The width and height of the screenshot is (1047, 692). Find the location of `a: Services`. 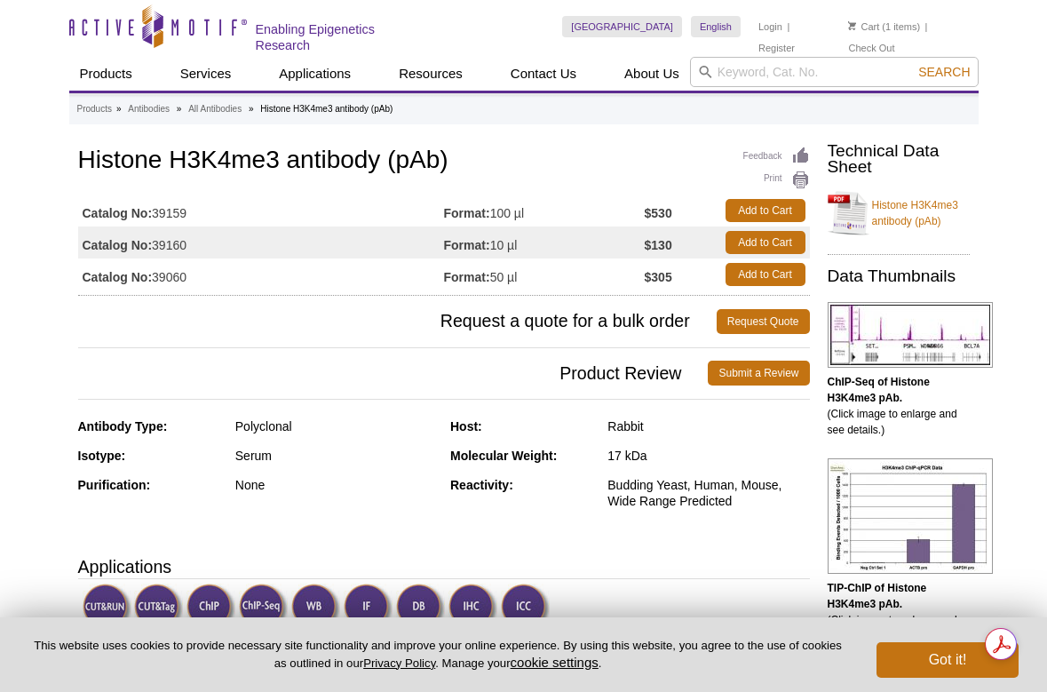

a: Services is located at coordinates (206, 74).